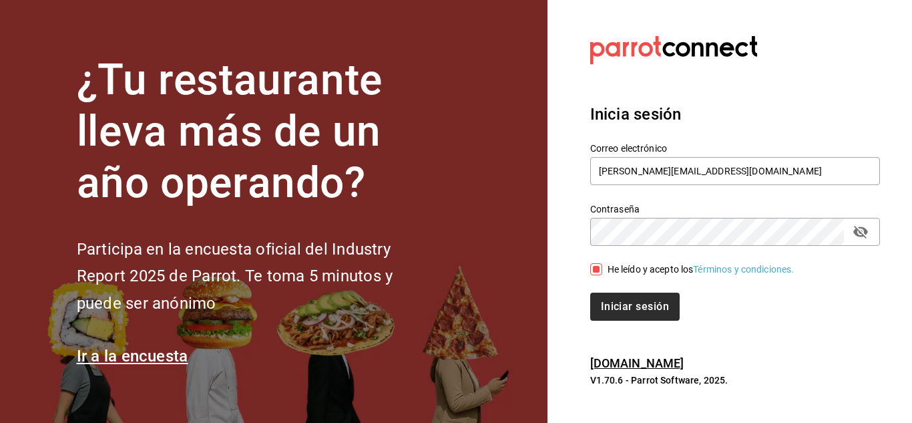 This screenshot has width=912, height=423. What do you see at coordinates (735, 114) in the screenshot?
I see `h3: Inicia sesión` at bounding box center [735, 114].